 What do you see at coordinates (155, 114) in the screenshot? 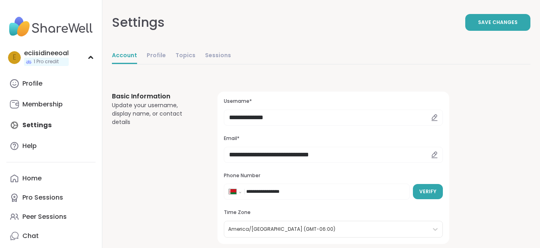
I see `div: Update your username, display name, or contact details` at bounding box center [155, 114].